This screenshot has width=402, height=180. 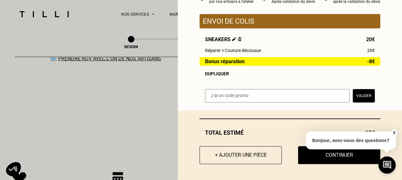 I want to click on button: + Ajouter une pièce, so click(x=241, y=156).